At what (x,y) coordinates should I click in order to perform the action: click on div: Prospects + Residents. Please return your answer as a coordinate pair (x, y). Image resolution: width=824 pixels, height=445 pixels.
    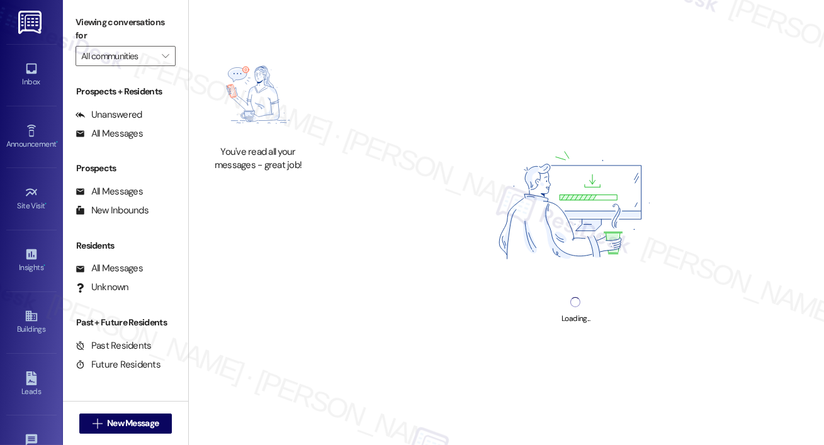
    Looking at the image, I should click on (125, 91).